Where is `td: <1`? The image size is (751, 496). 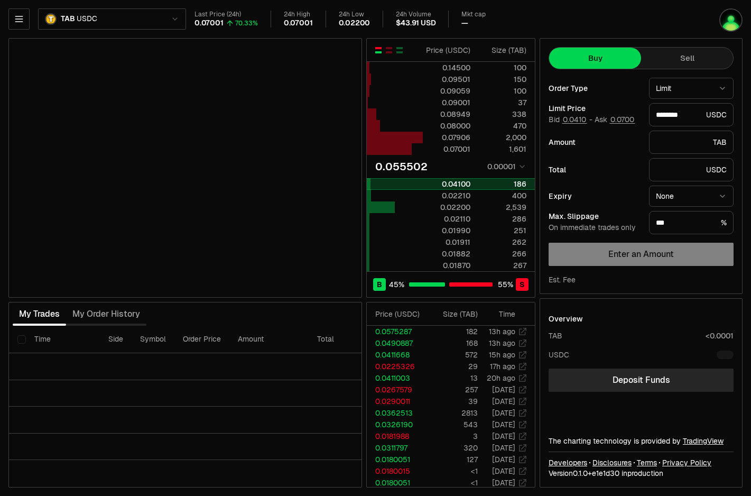
td: <1 is located at coordinates (453, 471).